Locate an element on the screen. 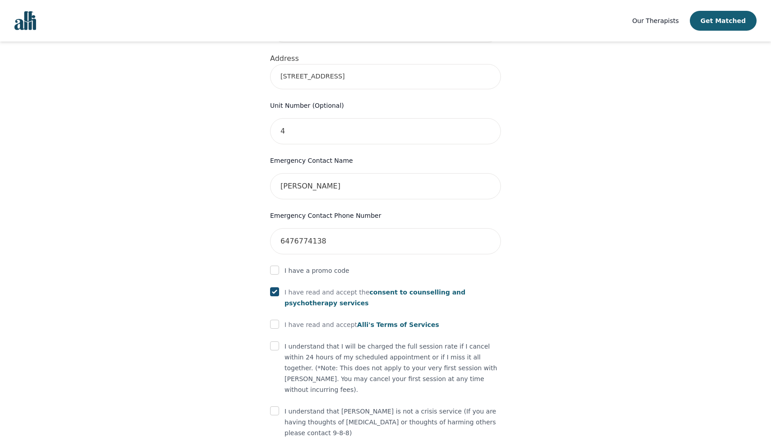  span: Our Therapists is located at coordinates (655, 21).